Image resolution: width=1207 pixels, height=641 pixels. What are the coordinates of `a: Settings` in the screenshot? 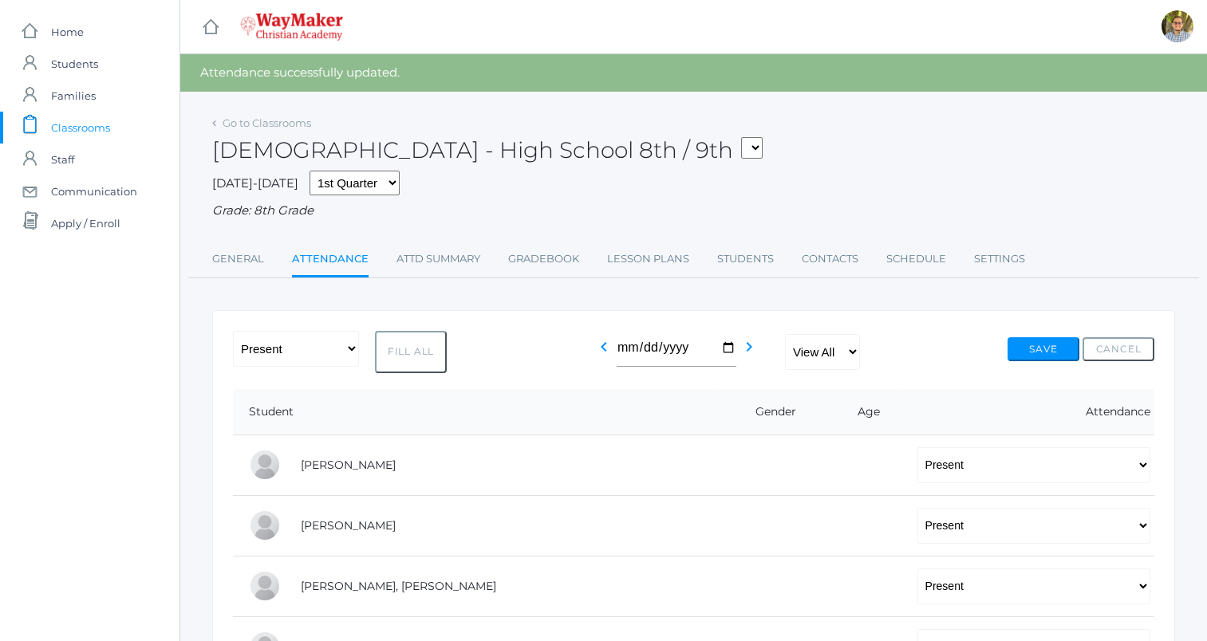 It's located at (999, 259).